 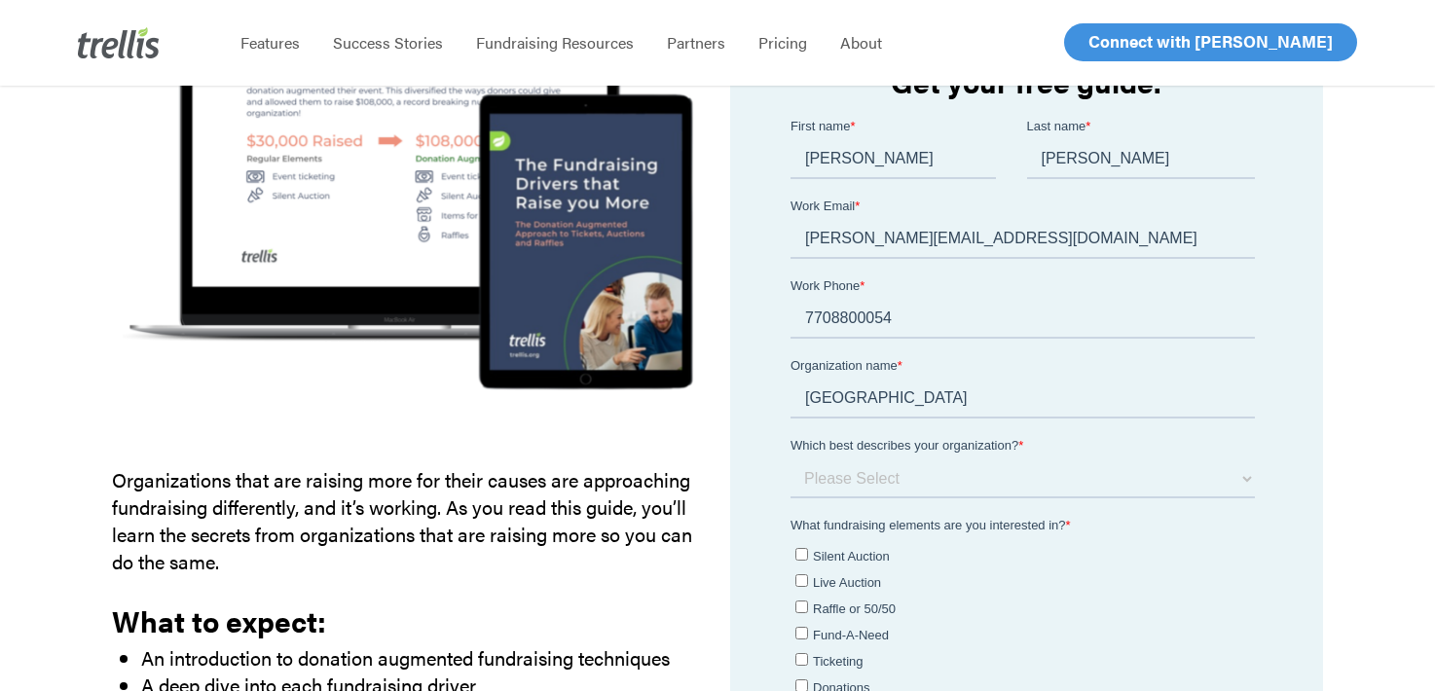 I want to click on span: Fundraising Resources, so click(x=555, y=42).